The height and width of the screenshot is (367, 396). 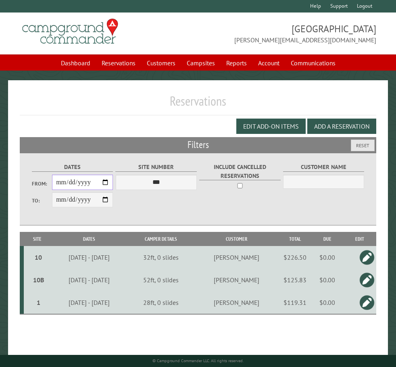 I want to click on button: Reset, so click(x=363, y=145).